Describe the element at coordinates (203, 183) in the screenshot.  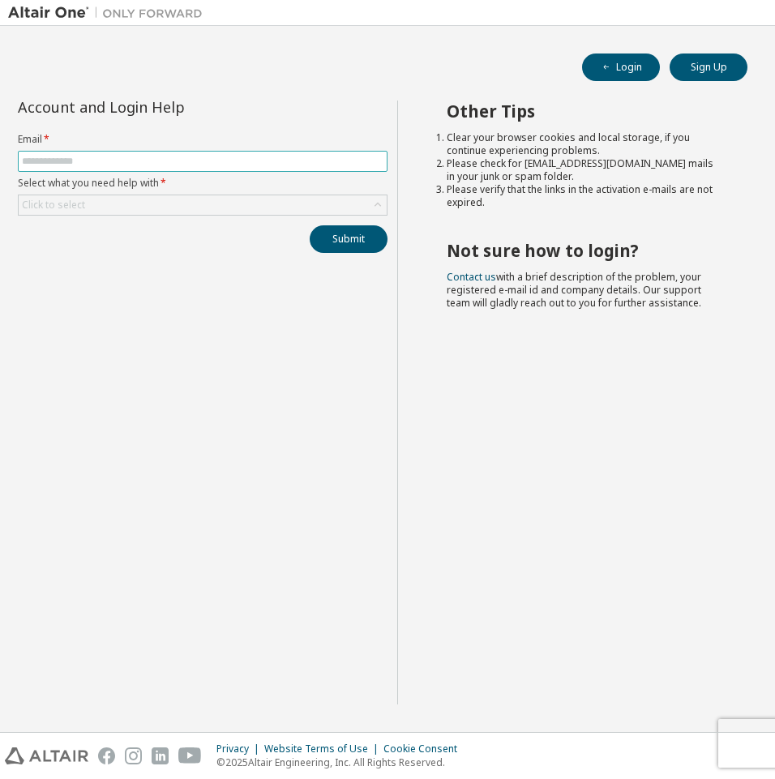
I see `label: Select what you need help with` at that location.